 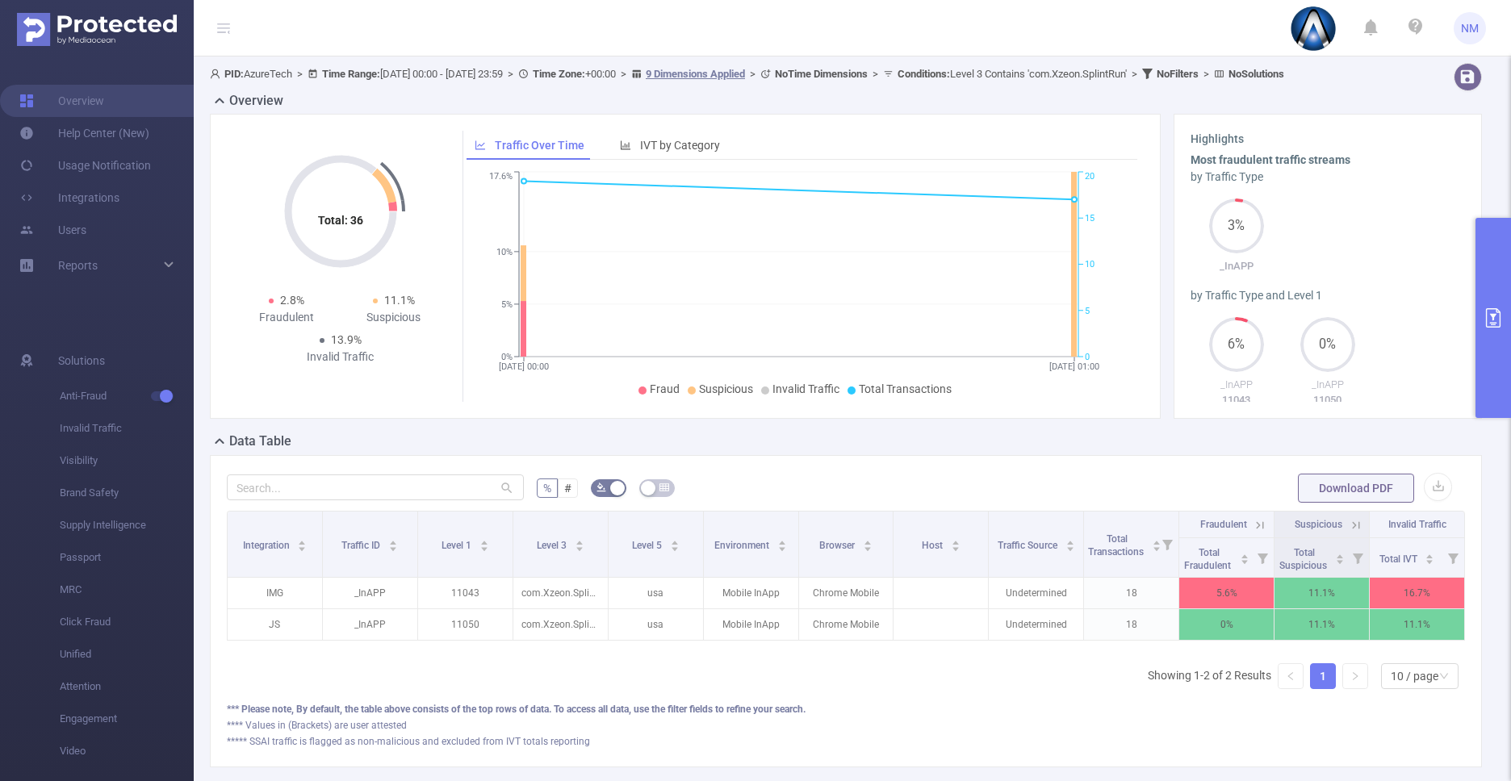 I want to click on i: icon: right, so click(x=1355, y=677).